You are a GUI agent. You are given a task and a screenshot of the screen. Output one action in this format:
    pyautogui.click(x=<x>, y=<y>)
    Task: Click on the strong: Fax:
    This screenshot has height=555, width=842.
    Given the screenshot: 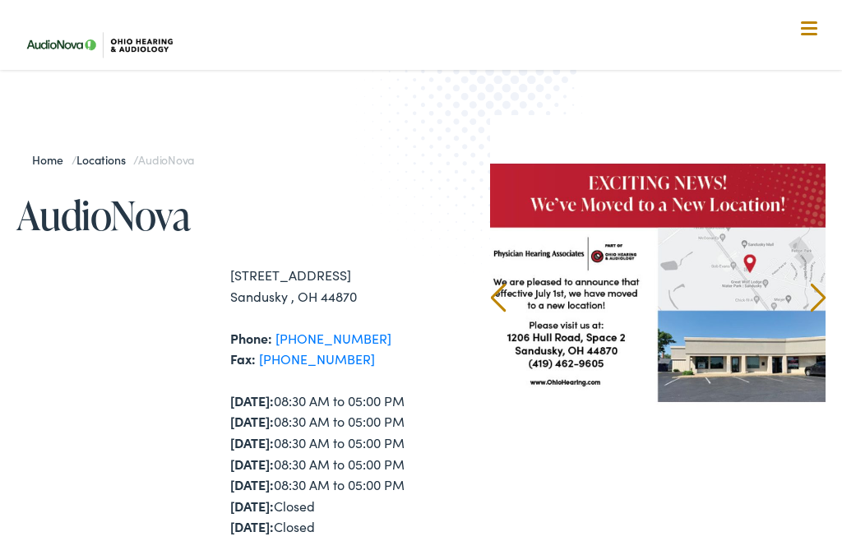 What is the action you would take?
    pyautogui.click(x=243, y=358)
    